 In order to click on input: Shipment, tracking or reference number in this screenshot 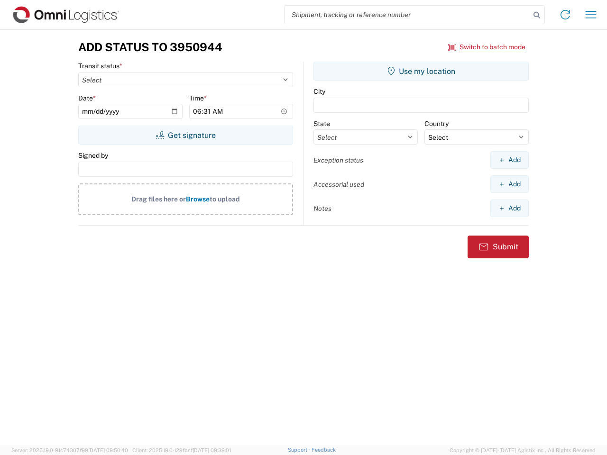, I will do `click(407, 15)`.